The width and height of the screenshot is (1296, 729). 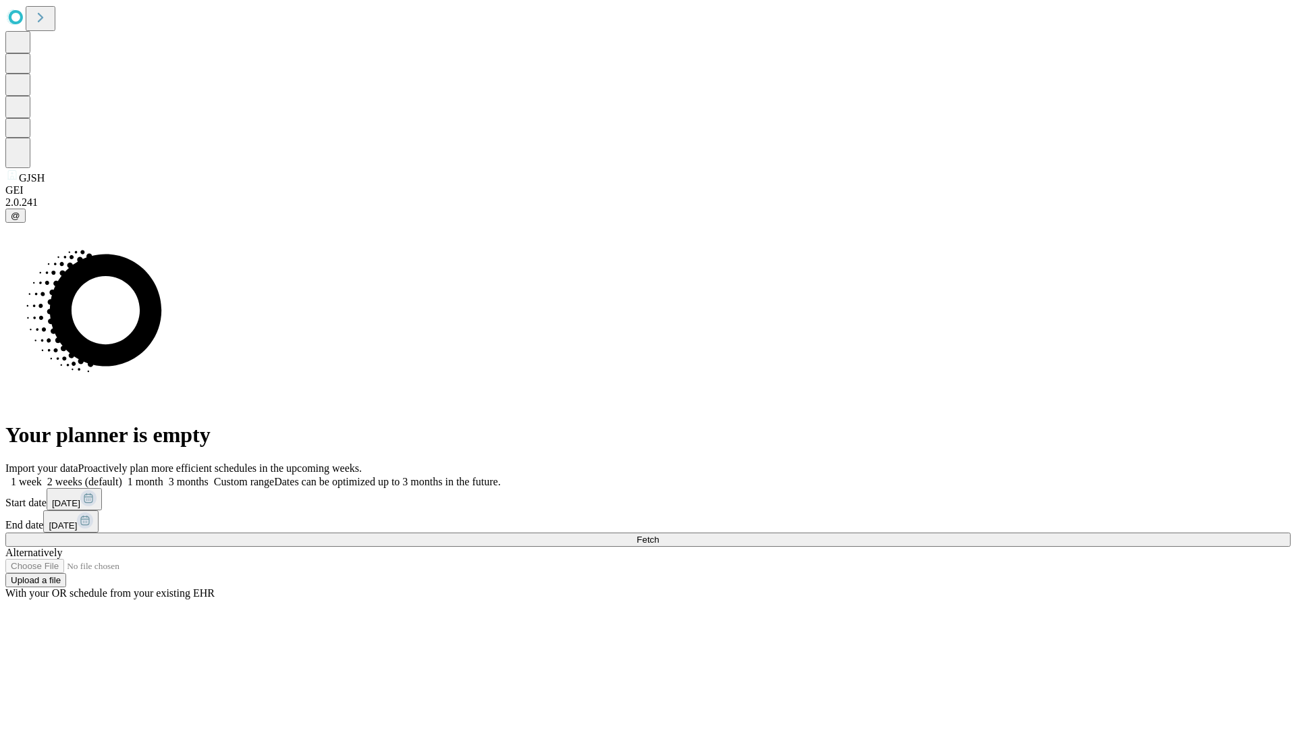 What do you see at coordinates (244, 481) in the screenshot?
I see `span: Custom range` at bounding box center [244, 481].